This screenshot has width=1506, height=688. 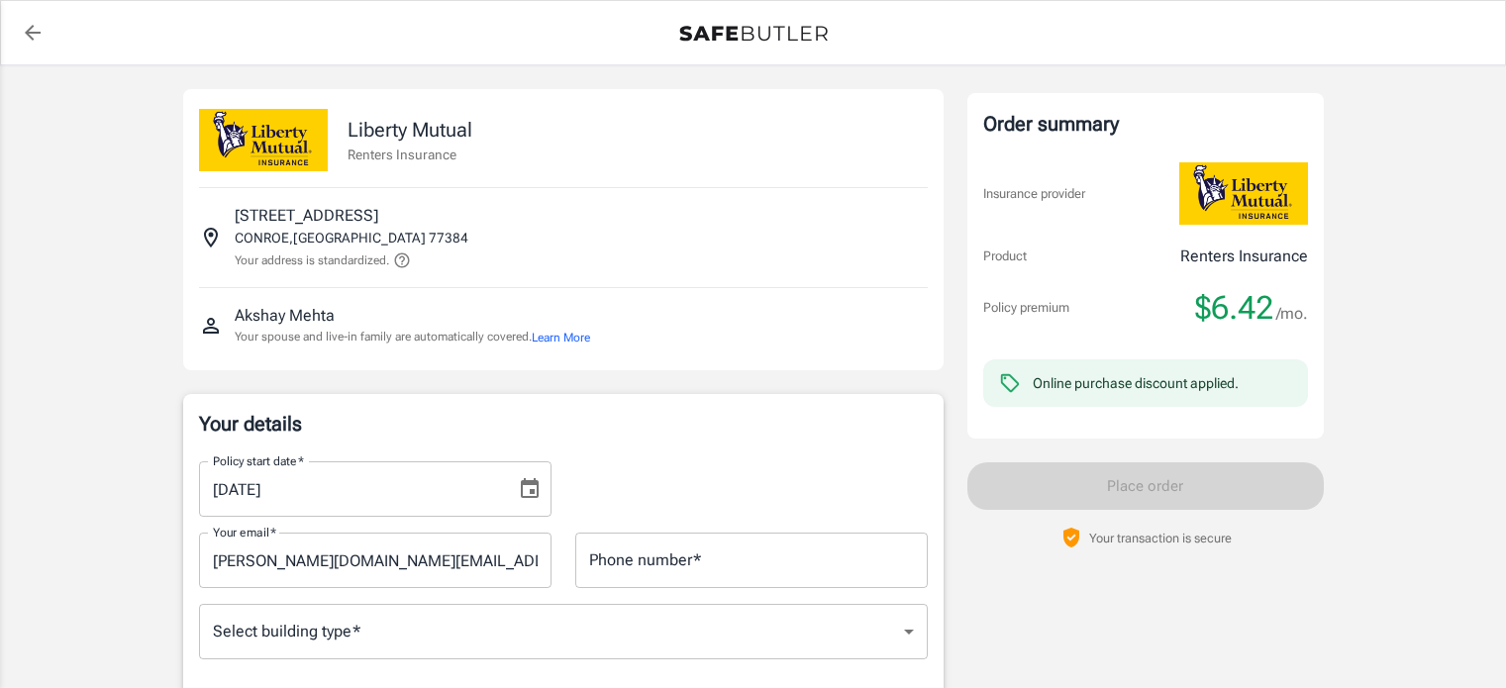 What do you see at coordinates (1145, 124) in the screenshot?
I see `div: Order summary` at bounding box center [1145, 124].